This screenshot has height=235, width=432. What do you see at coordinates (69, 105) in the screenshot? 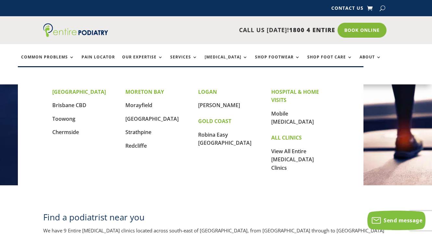
I see `a: Brisbane CBD` at bounding box center [69, 105].